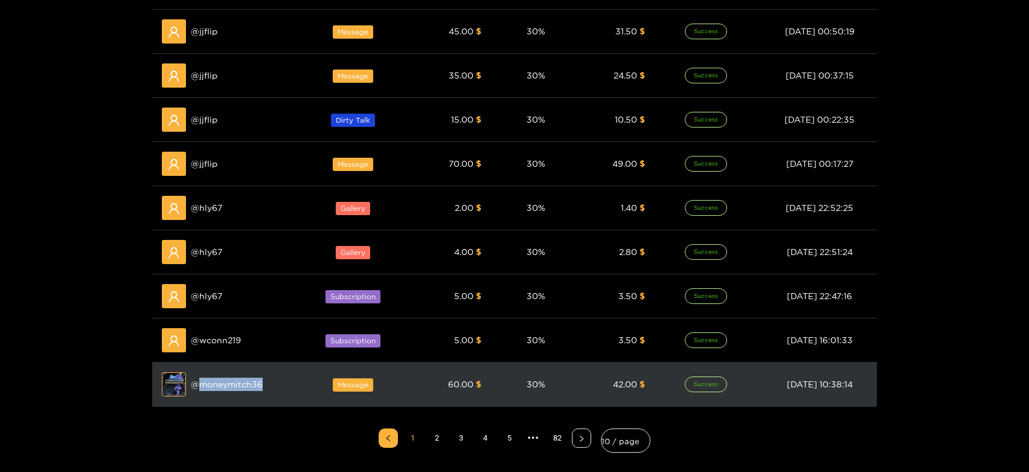  I want to click on span: 31.50, so click(626, 31).